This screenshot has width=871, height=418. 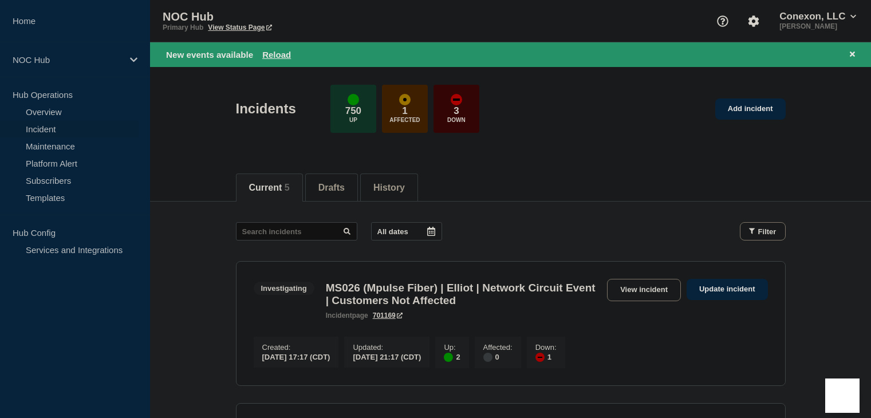 What do you see at coordinates (297, 231) in the screenshot?
I see `input: Search incidents` at bounding box center [297, 231].